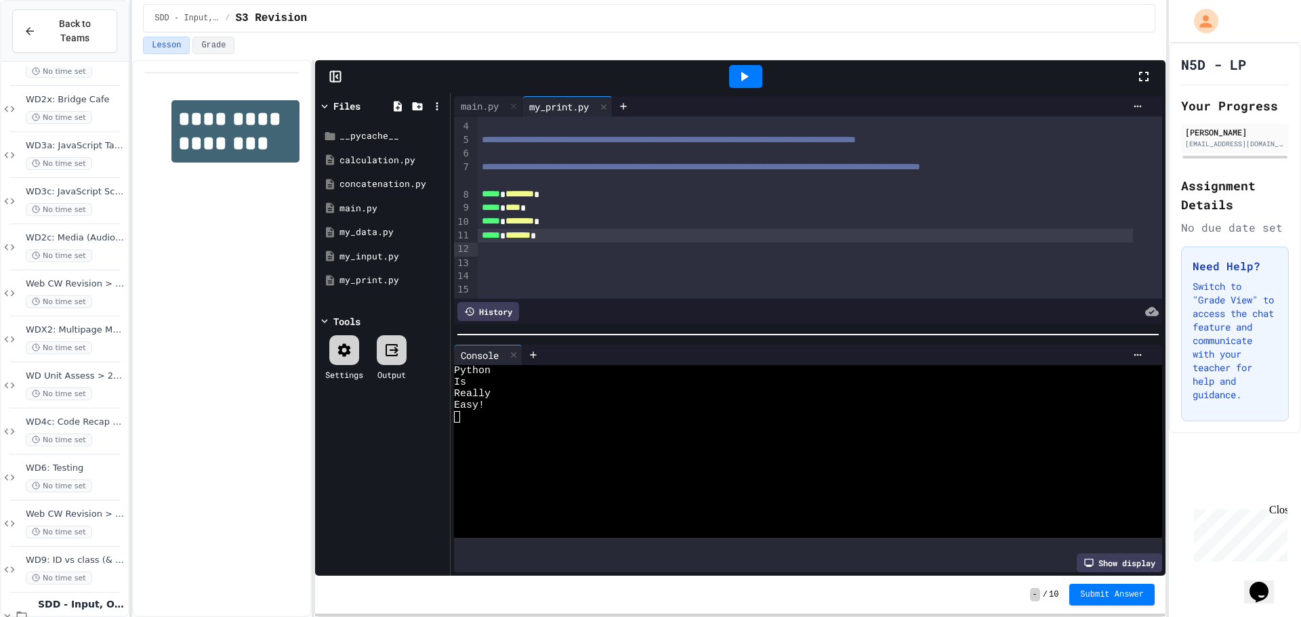  I want to click on span: WD9: ID vs class (& addressing), so click(75, 560).